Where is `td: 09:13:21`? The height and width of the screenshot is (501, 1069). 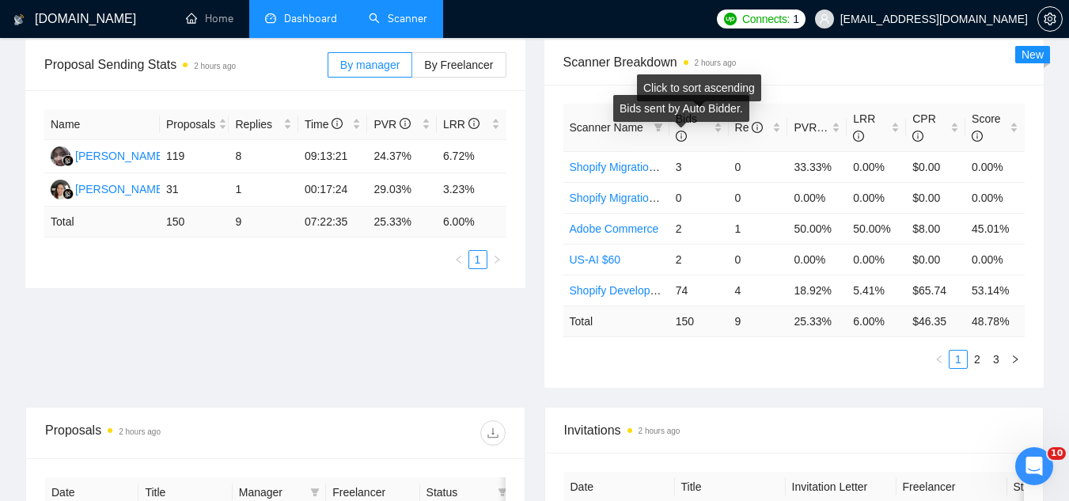
td: 09:13:21 is located at coordinates (333, 157).